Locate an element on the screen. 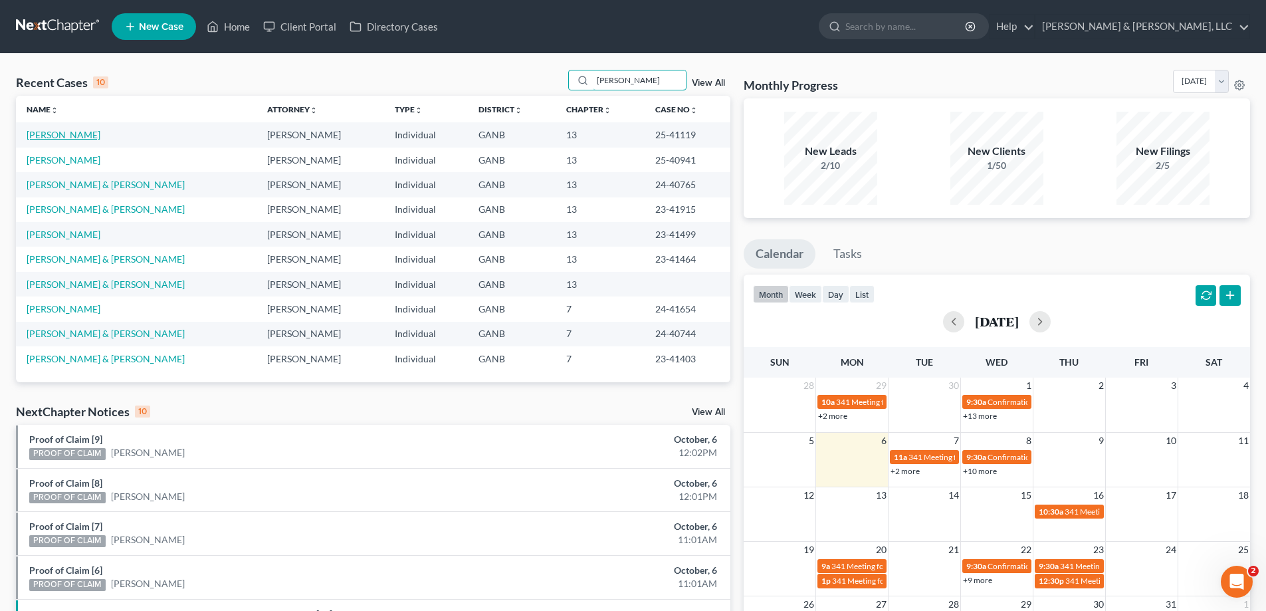 The width and height of the screenshot is (1266, 611). span: 15 is located at coordinates (1026, 495).